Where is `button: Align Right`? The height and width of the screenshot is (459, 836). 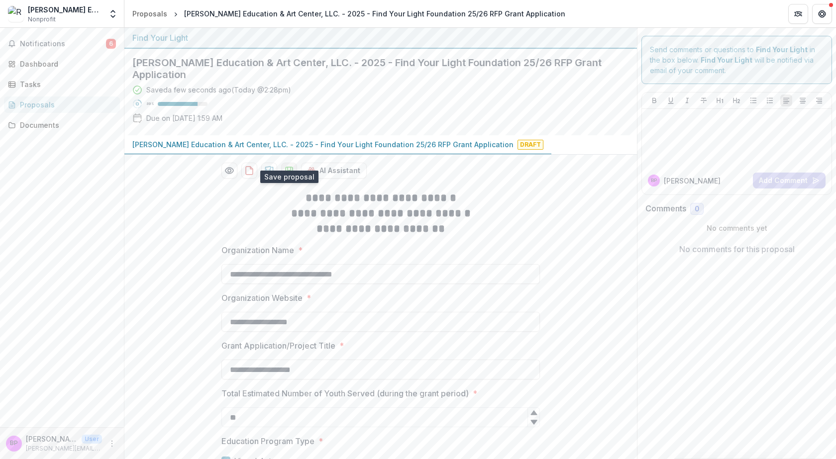
button: Align Right is located at coordinates (819, 101).